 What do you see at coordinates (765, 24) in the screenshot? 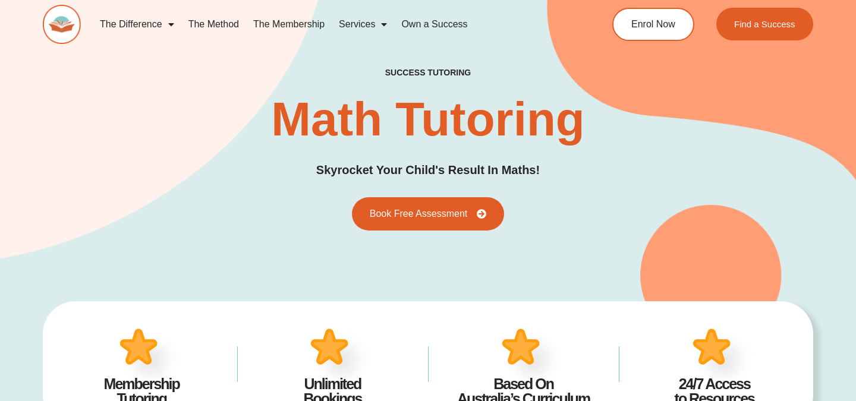
I see `span: Find a Success` at bounding box center [765, 24].